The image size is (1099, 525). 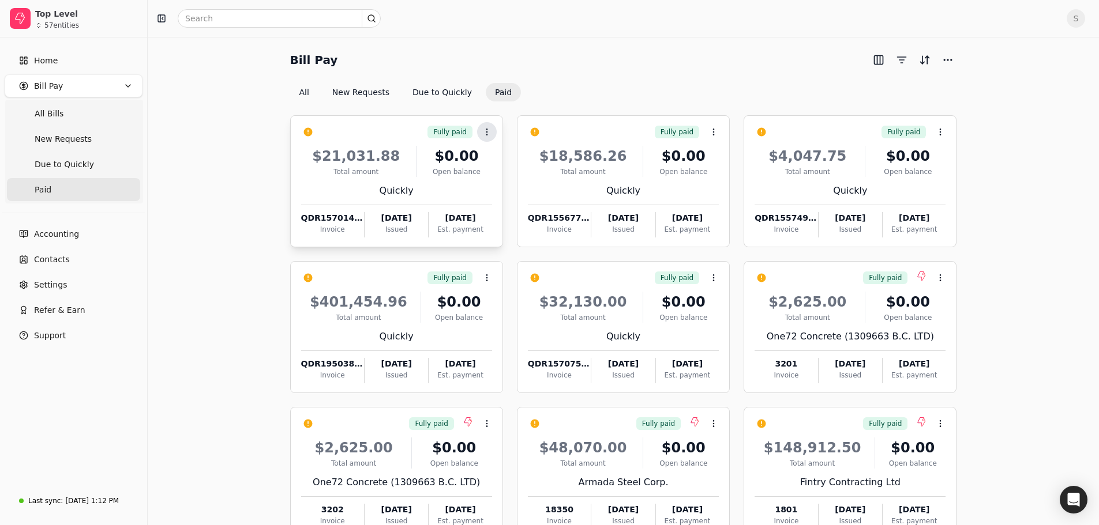 What do you see at coordinates (57, 234) in the screenshot?
I see `span: Accounting` at bounding box center [57, 234].